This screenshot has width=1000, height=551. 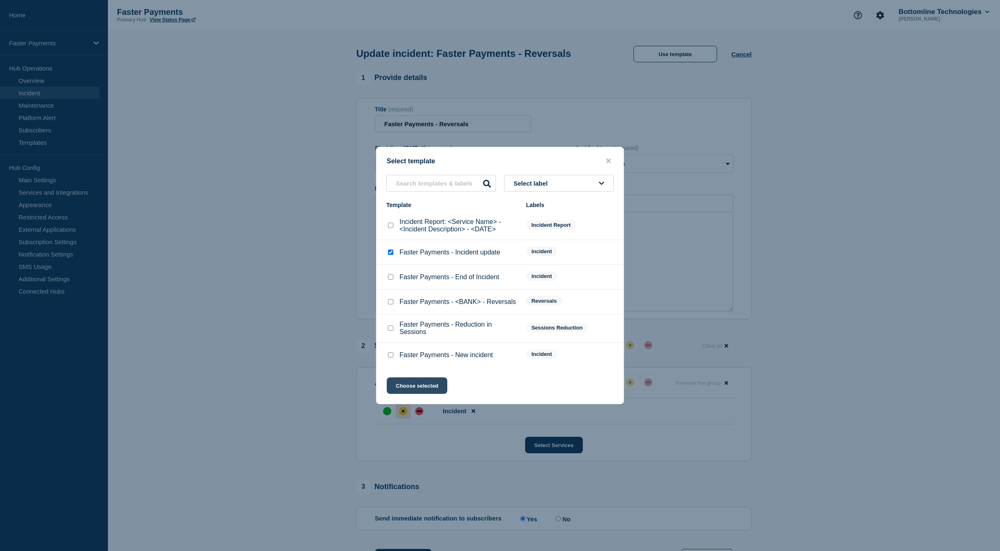 I want to click on input: Faster Payments - End of Incident checkbox, so click(x=391, y=276).